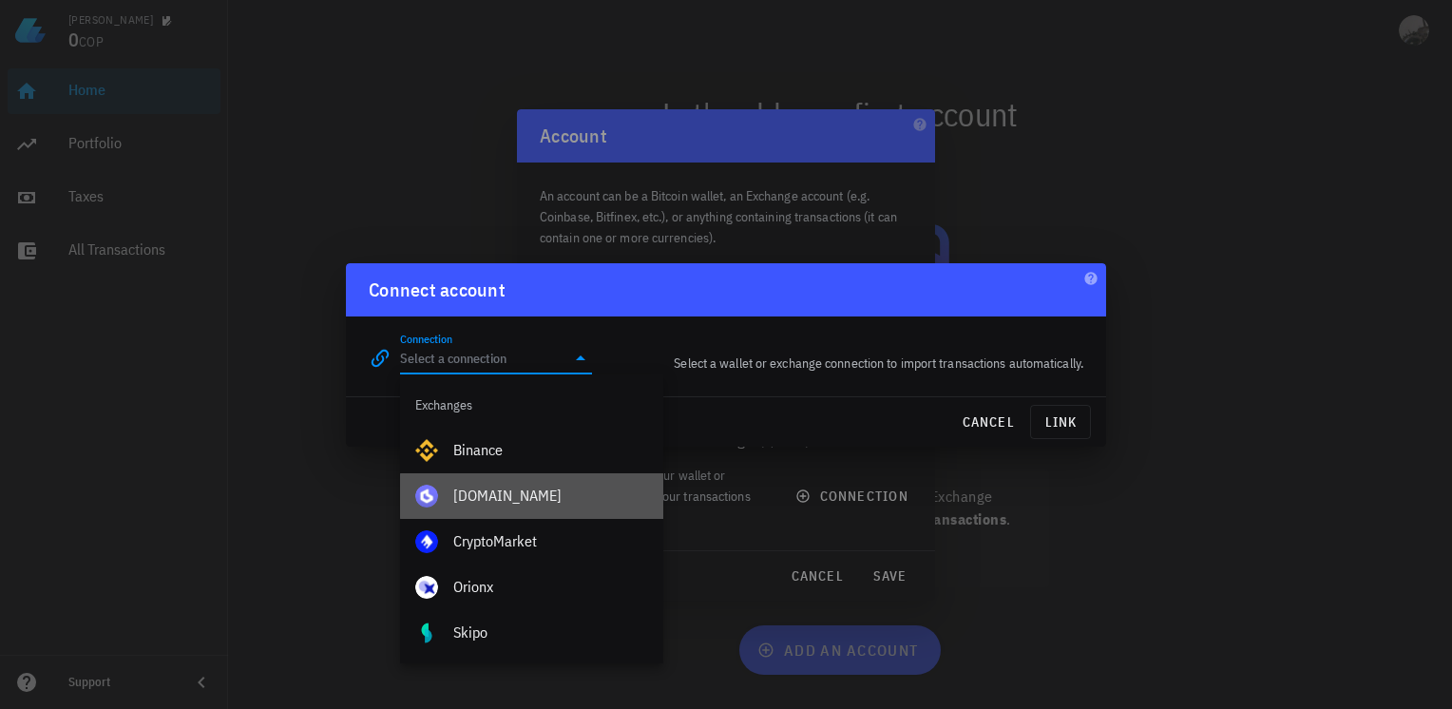 The image size is (1452, 709). What do you see at coordinates (1060, 422) in the screenshot?
I see `span: link` at bounding box center [1060, 422].